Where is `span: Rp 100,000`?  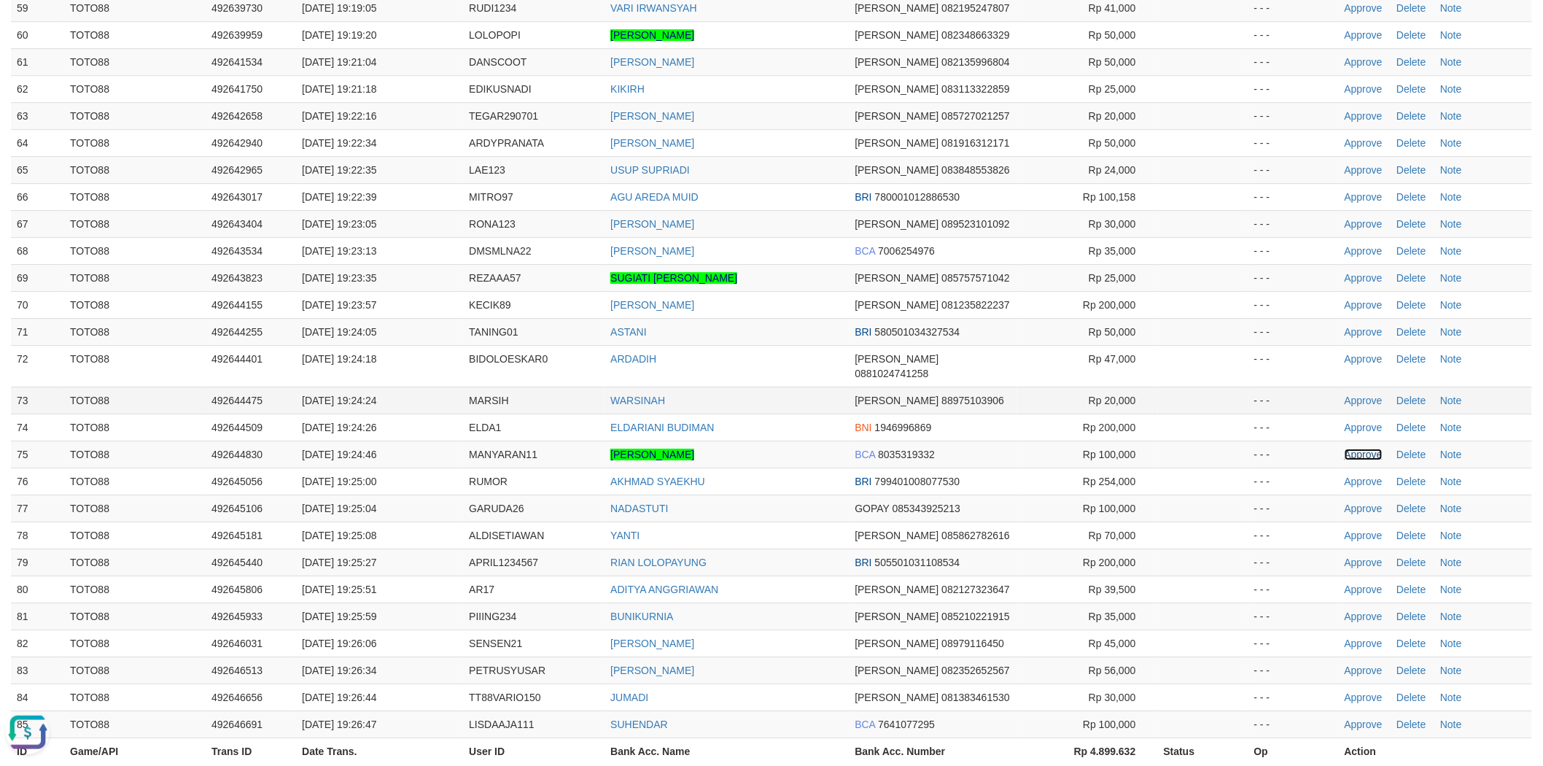 span: Rp 100,000 is located at coordinates (1109, 508).